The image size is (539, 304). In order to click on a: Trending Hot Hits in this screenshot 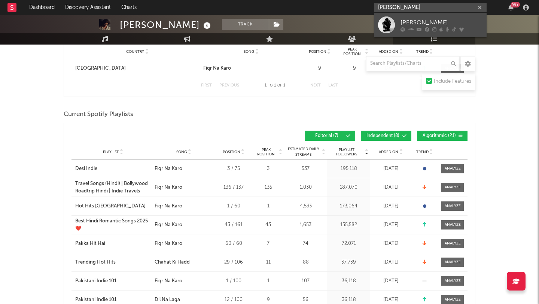, I will do `click(113, 263)`.